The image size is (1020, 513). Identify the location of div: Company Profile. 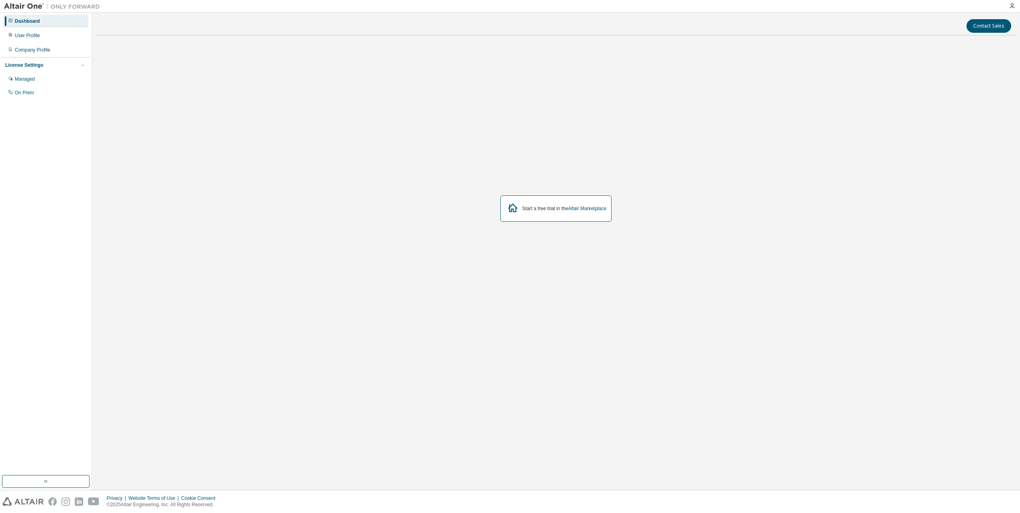
(32, 50).